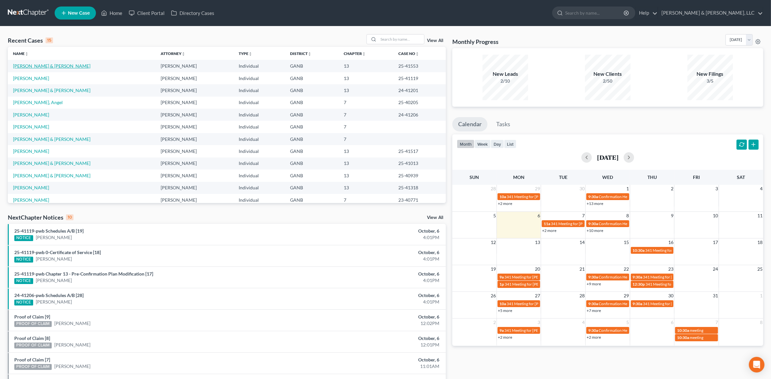 Image resolution: width=771 pixels, height=379 pixels. Describe the element at coordinates (652, 177) in the screenshot. I see `span: Thu` at that location.